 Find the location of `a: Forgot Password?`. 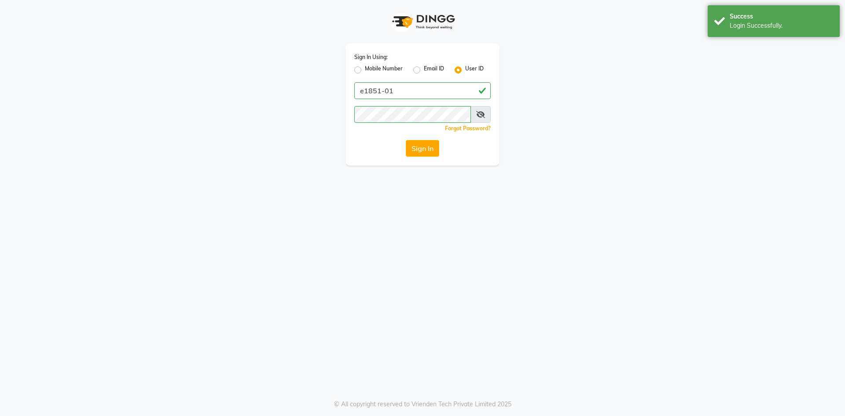

a: Forgot Password? is located at coordinates (468, 128).